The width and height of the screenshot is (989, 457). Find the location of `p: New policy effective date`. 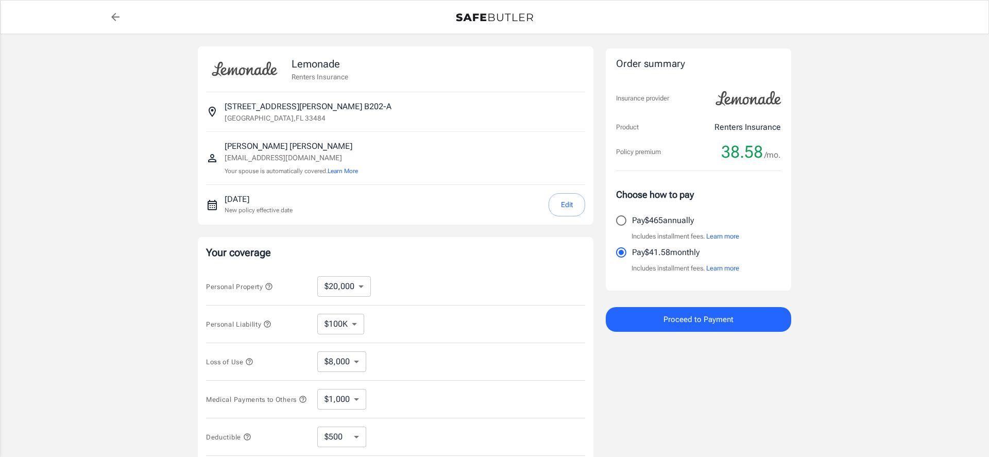

p: New policy effective date is located at coordinates (259, 210).